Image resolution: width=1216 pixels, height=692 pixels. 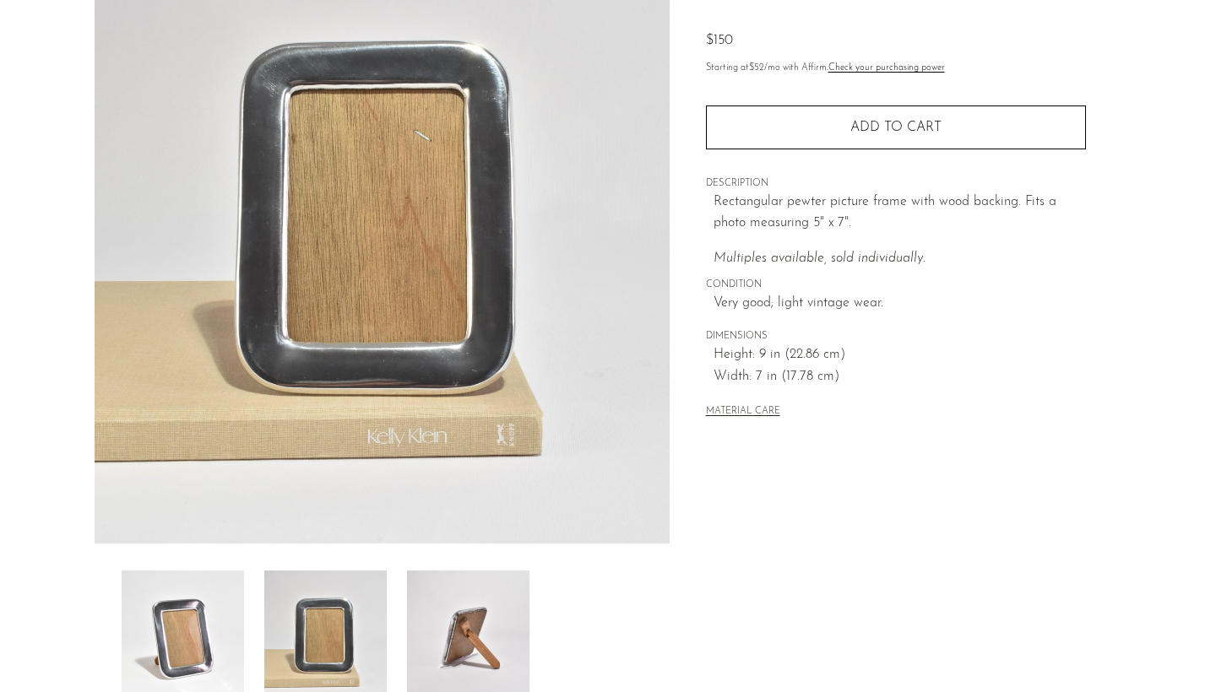 What do you see at coordinates (896, 127) in the screenshot?
I see `span: Add to cart` at bounding box center [896, 127].